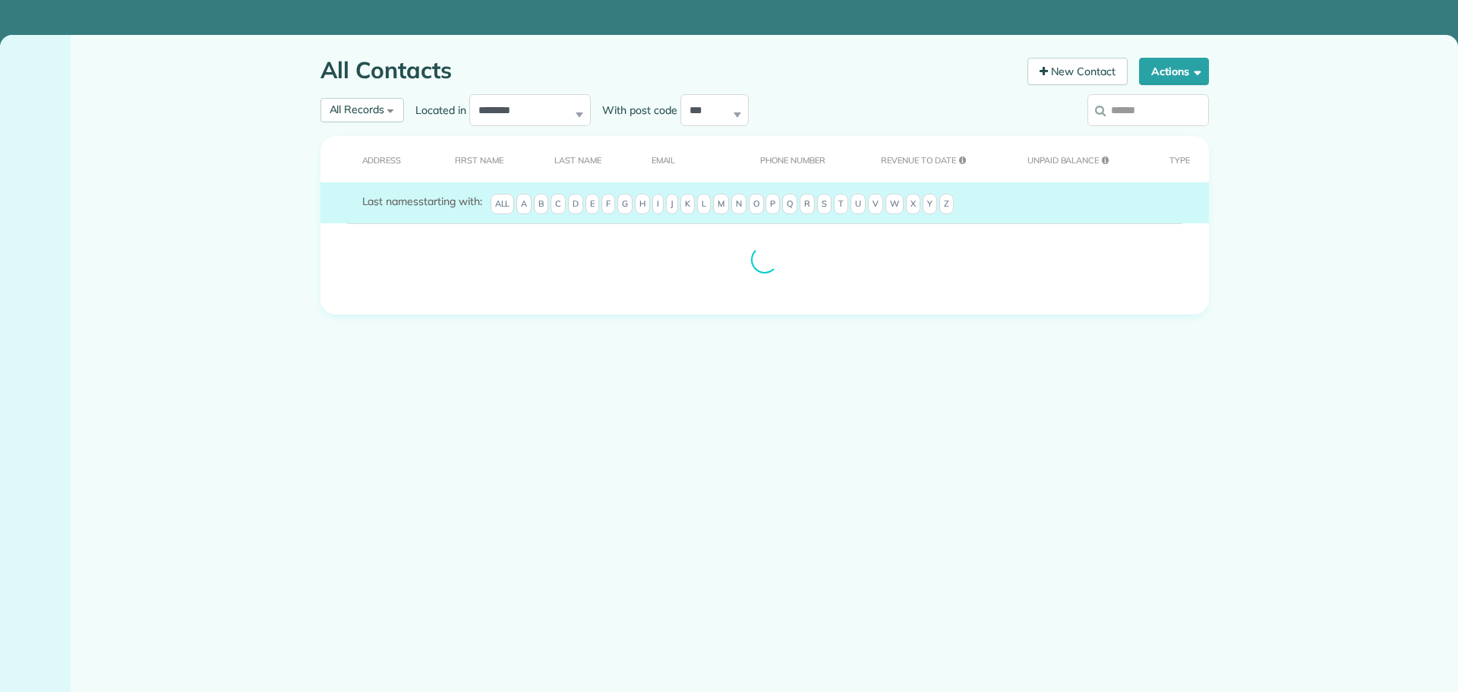  I want to click on h1: All Contacts, so click(668, 70).